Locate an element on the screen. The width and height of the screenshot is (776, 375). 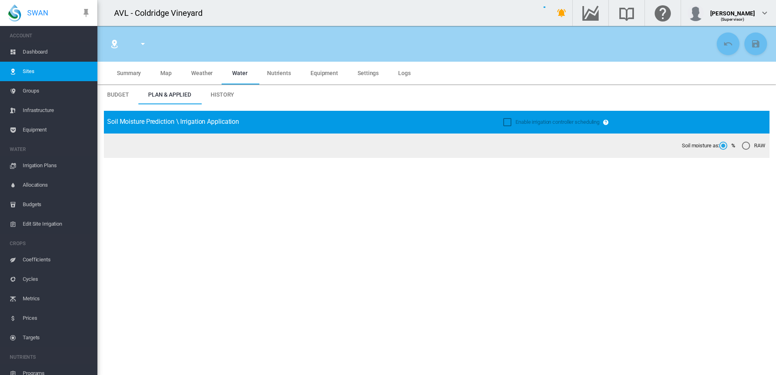
span: Irrigation Plans is located at coordinates (57, 165).